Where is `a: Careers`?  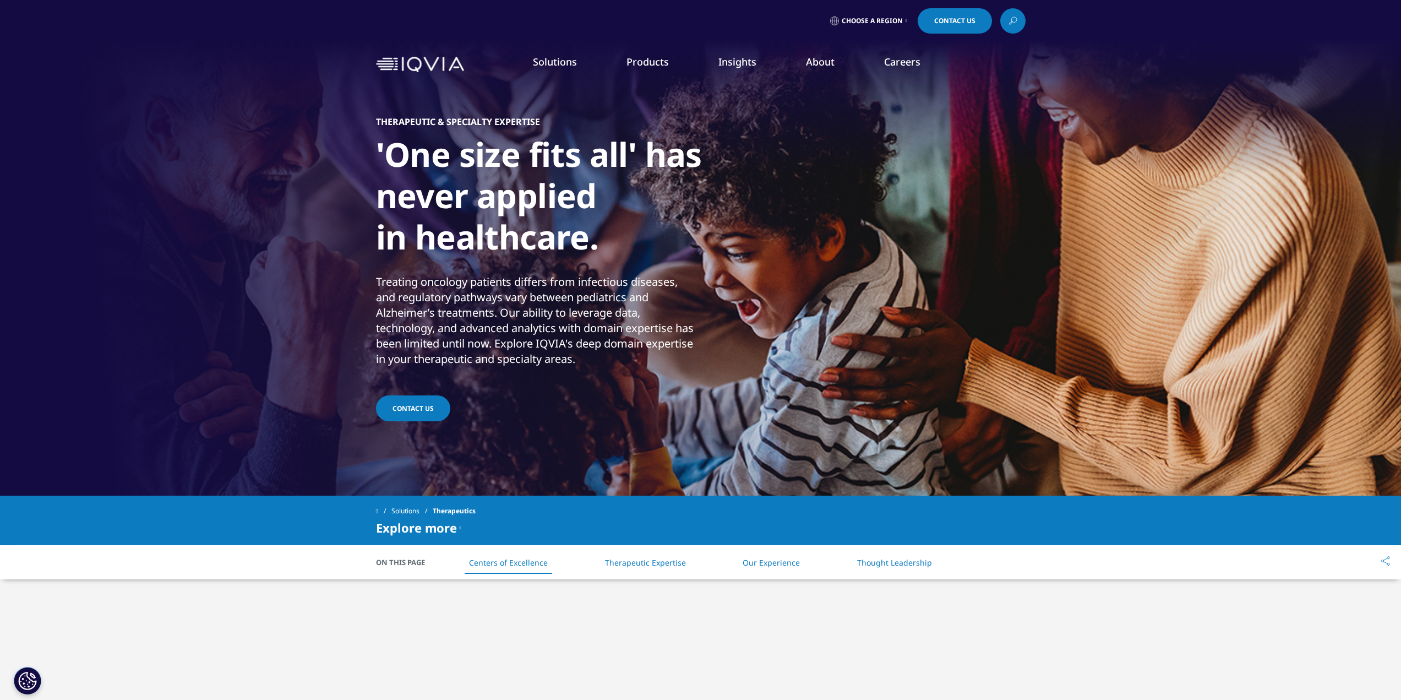 a: Careers is located at coordinates (902, 62).